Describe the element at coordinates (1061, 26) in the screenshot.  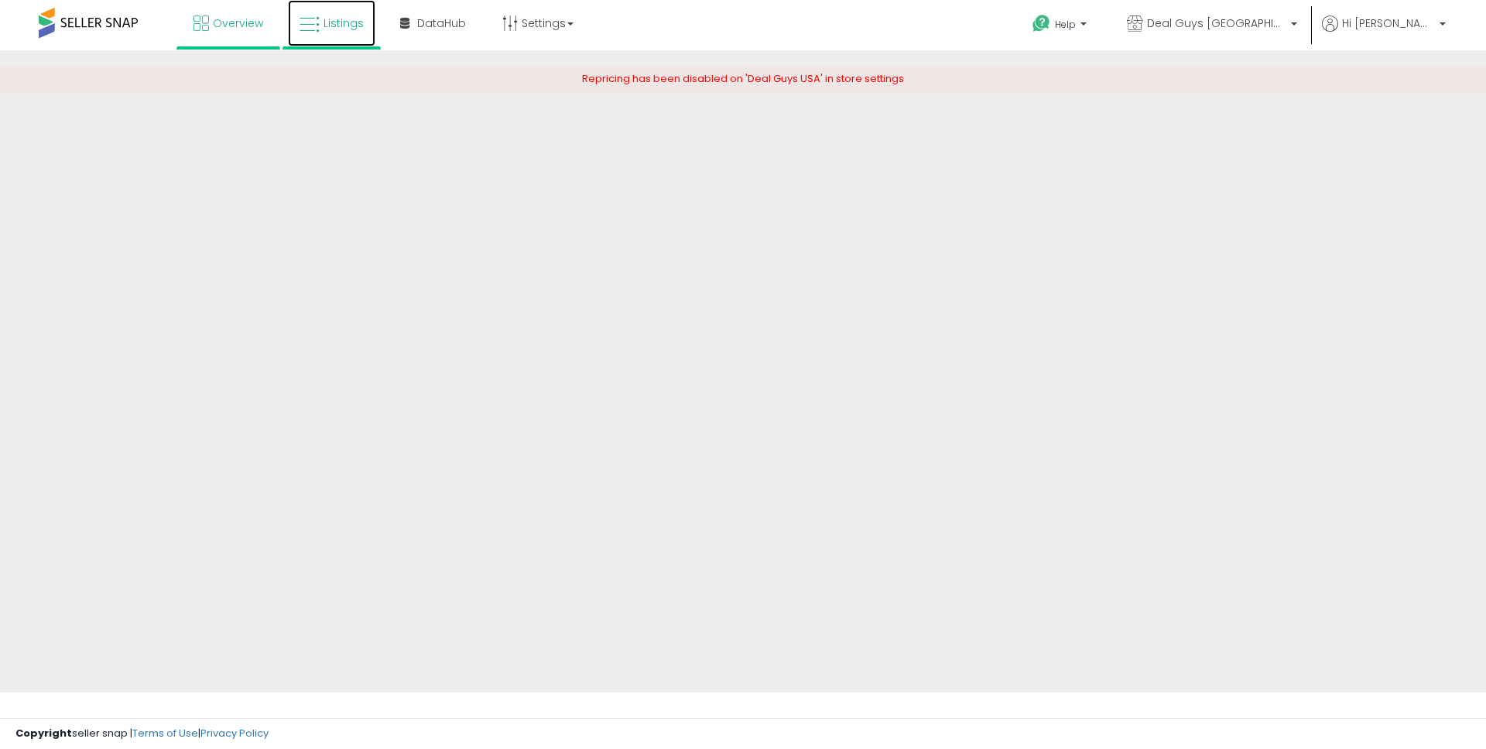
I see `a: Help` at that location.